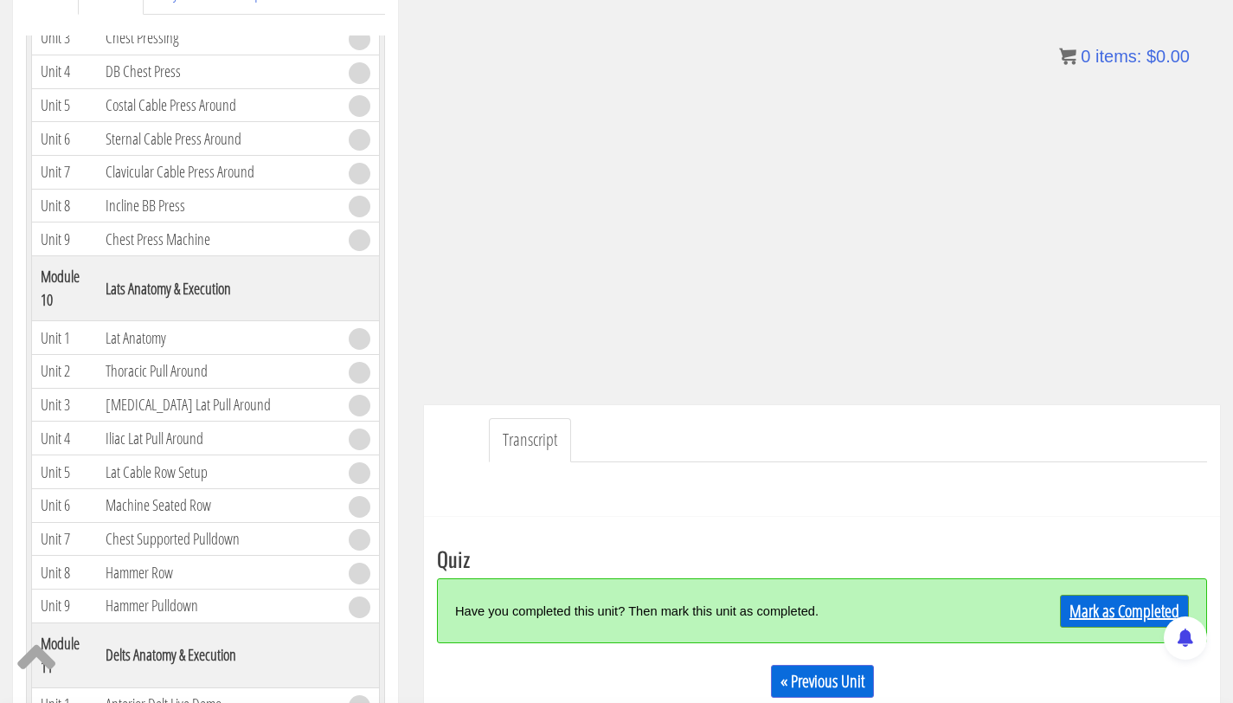  What do you see at coordinates (218, 338) in the screenshot?
I see `td: Lat Anatomy` at bounding box center [218, 338].